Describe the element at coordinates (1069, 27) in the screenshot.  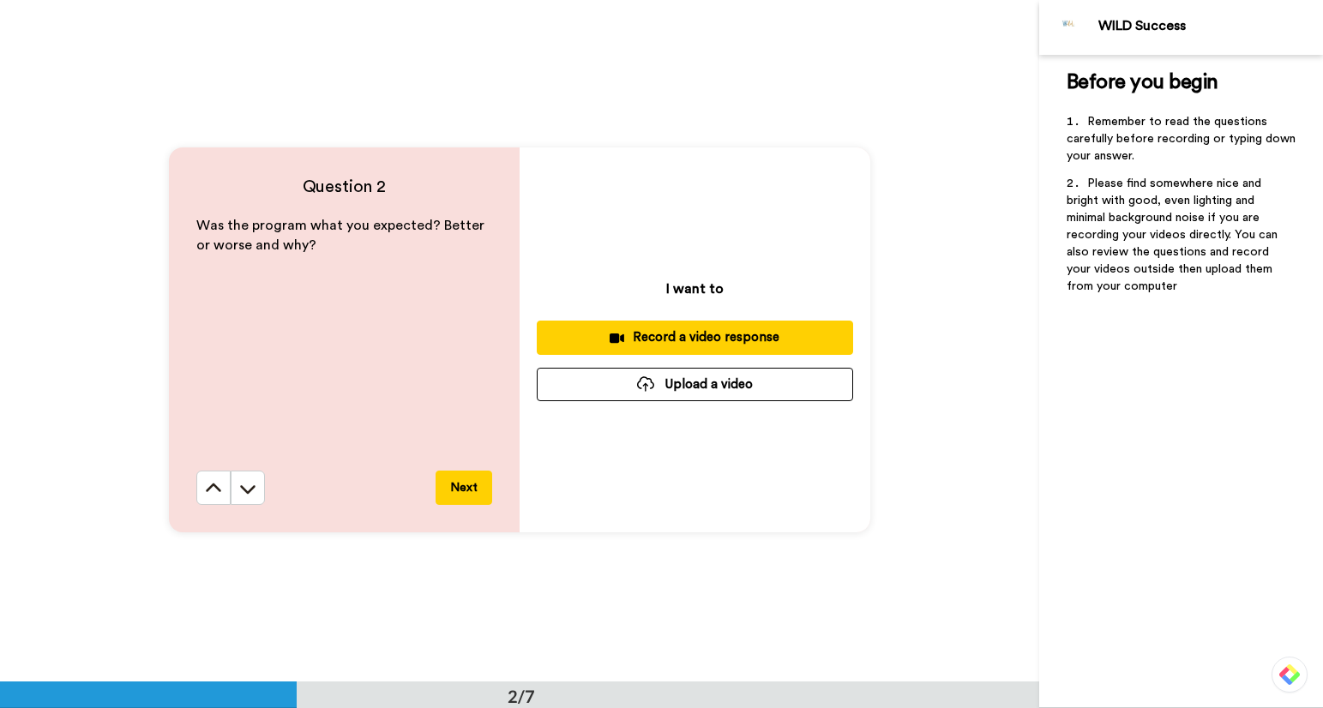
I see `img: Profile Image` at that location.